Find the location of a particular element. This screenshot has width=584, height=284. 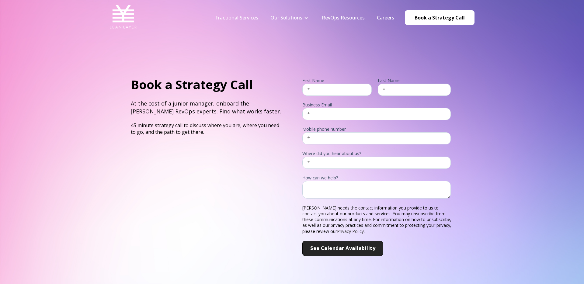

legend: Business Email is located at coordinates (378, 105).